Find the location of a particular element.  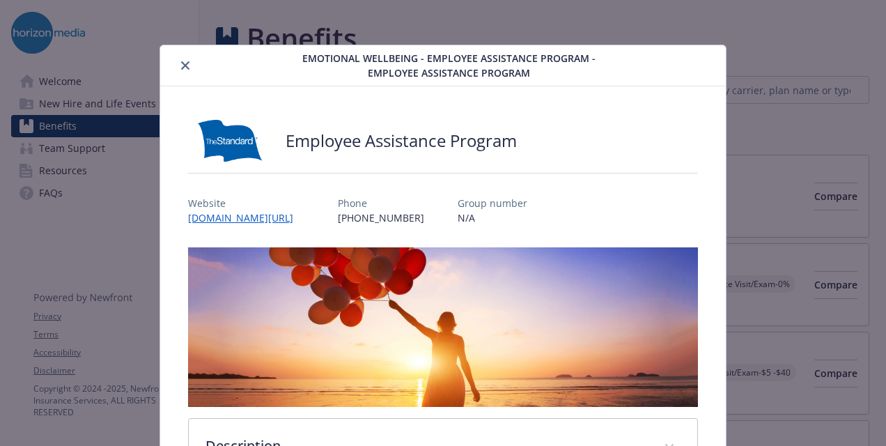

p: N/A is located at coordinates (493, 217).